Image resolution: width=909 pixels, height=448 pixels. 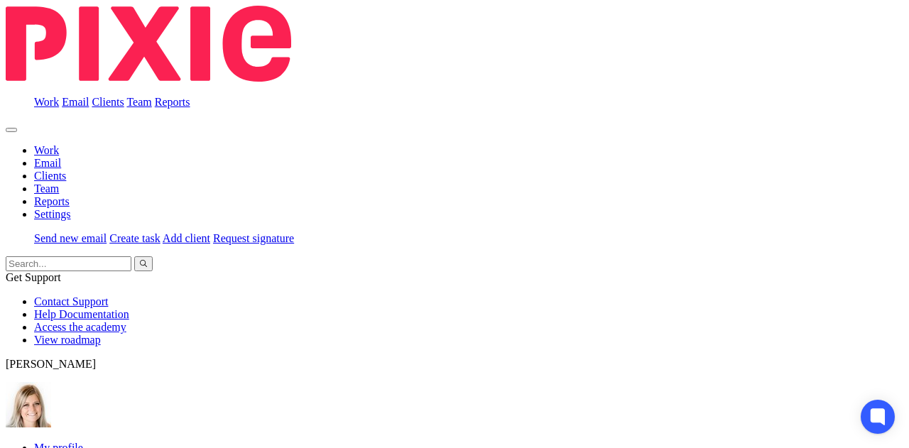 I want to click on input: Search, so click(x=68, y=264).